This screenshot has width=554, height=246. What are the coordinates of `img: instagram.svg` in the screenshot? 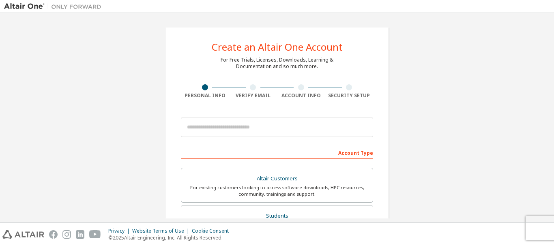 It's located at (66, 234).